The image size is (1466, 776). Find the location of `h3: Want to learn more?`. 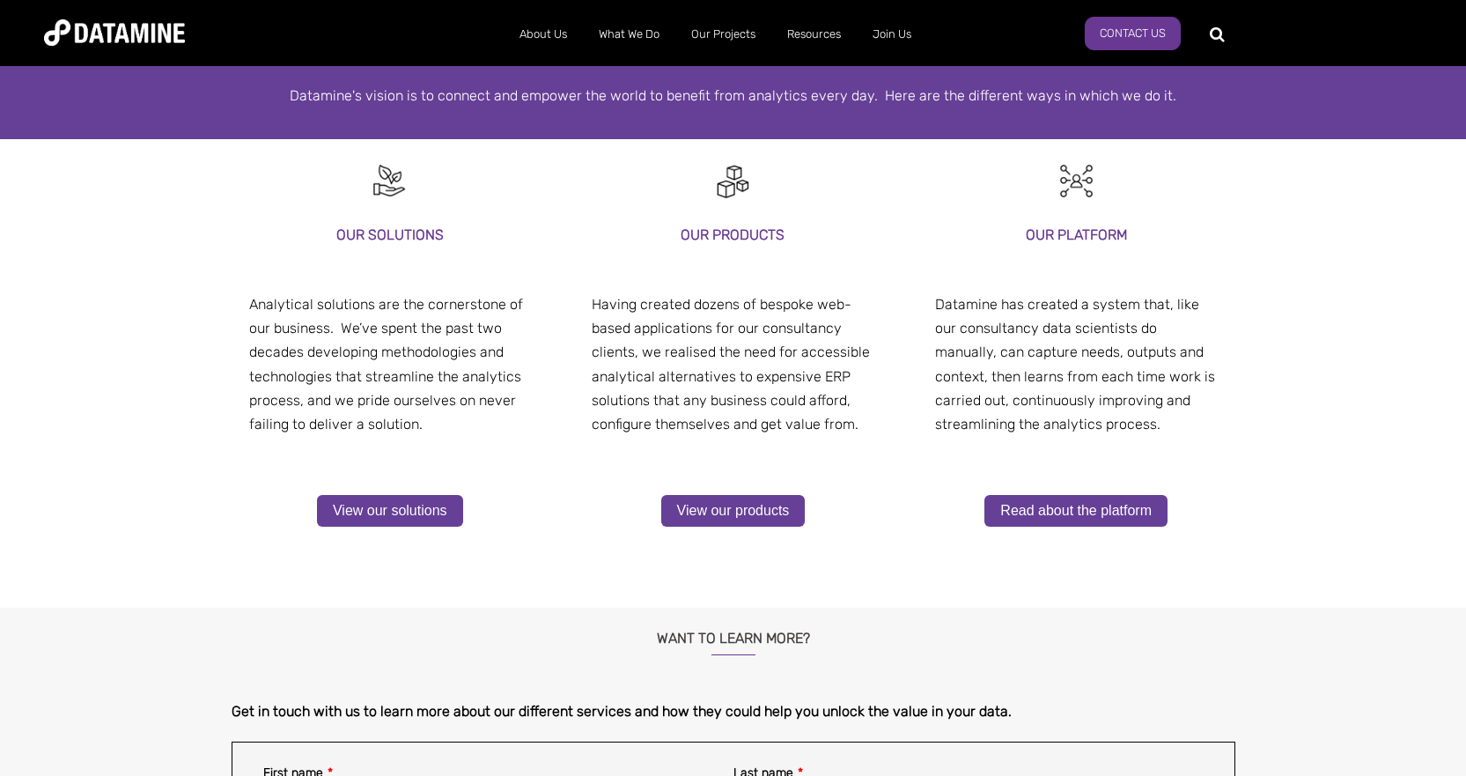

h3: Want to learn more? is located at coordinates (733, 631).